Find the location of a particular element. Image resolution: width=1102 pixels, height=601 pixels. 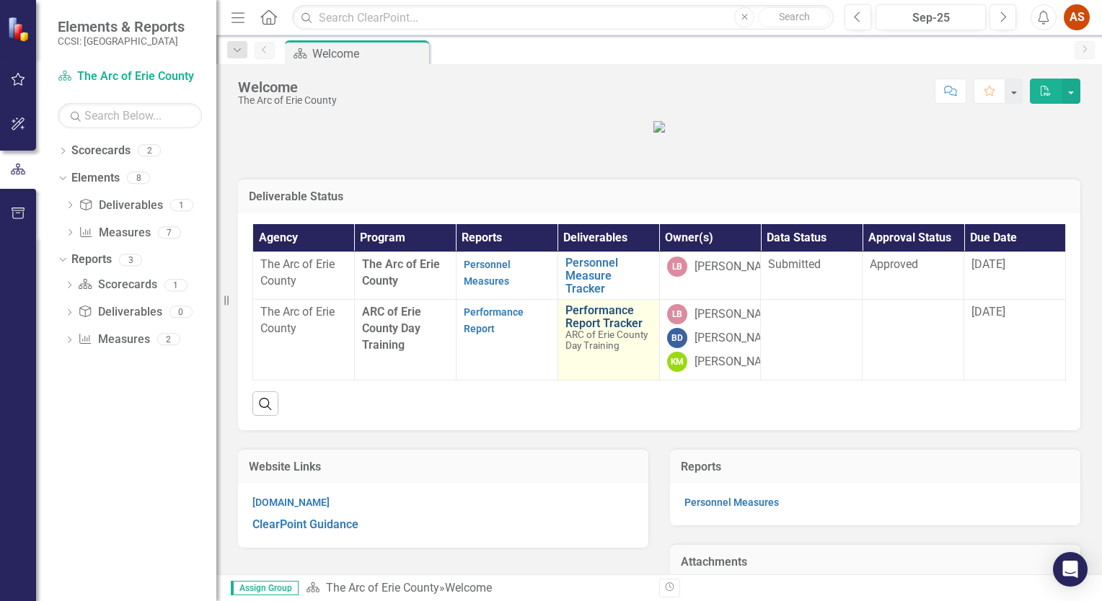

button: AS is located at coordinates (1077, 17).